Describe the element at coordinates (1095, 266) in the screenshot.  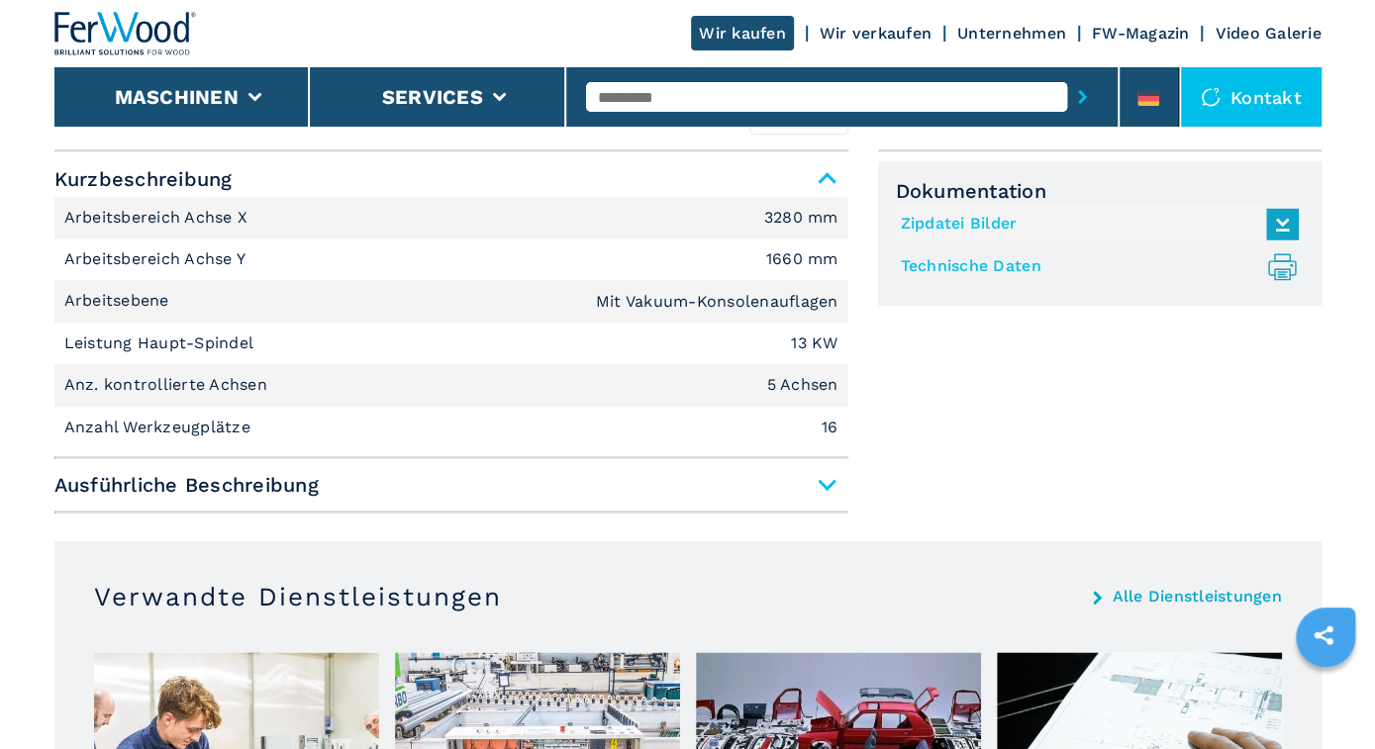
I see `a: Technische Daten` at that location.